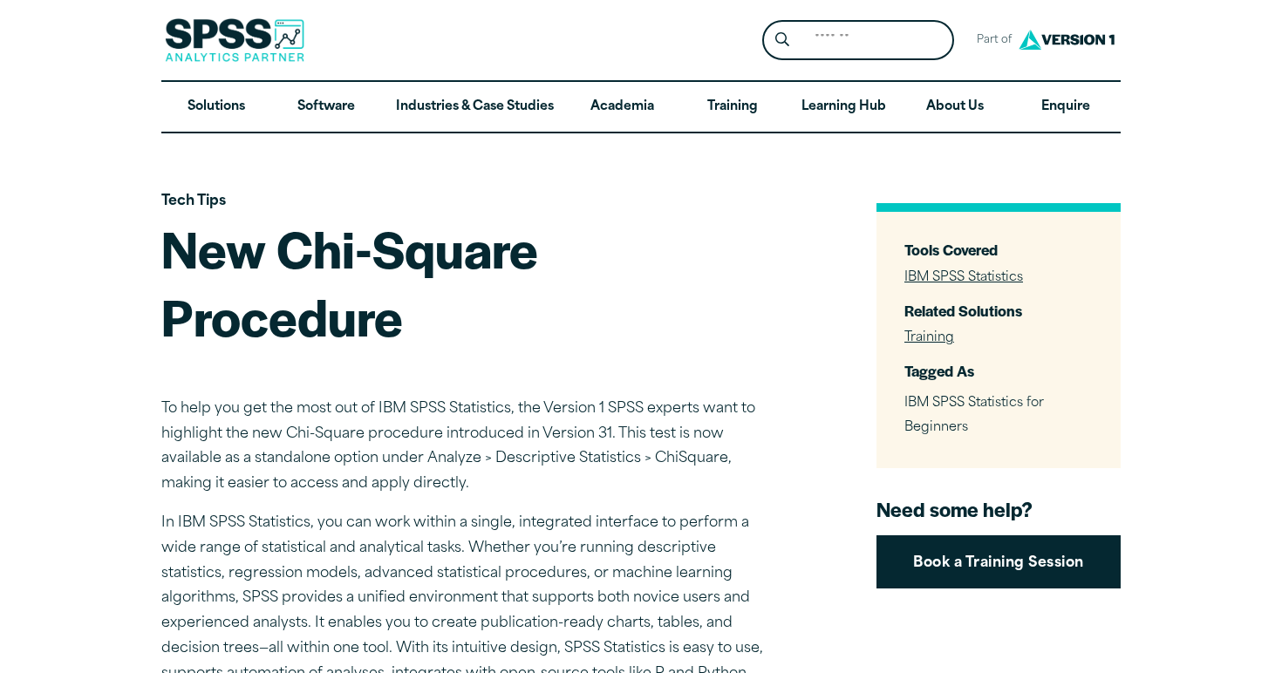 This screenshot has height=673, width=1282. Describe the element at coordinates (974, 416) in the screenshot. I see `span: IBM SPSS Statistics for Beginners` at that location.